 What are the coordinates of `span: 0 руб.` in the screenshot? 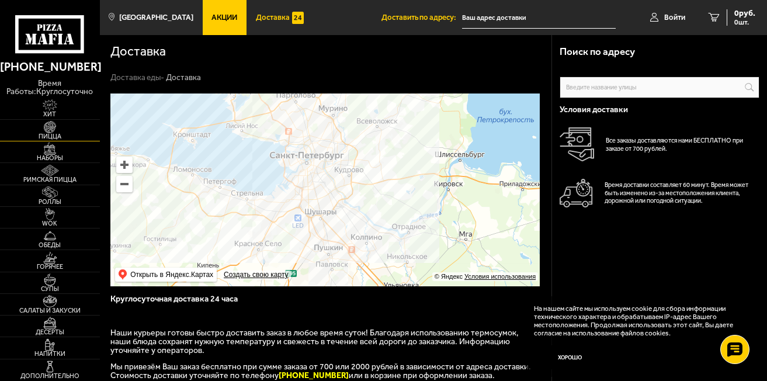 It's located at (745, 13).